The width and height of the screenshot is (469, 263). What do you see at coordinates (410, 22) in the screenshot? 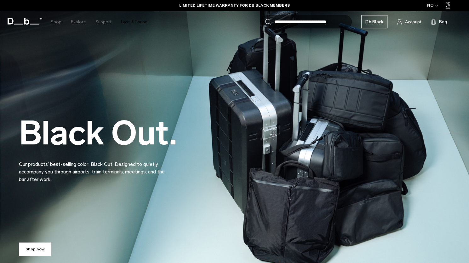
I see `a: Account` at bounding box center [410, 22].